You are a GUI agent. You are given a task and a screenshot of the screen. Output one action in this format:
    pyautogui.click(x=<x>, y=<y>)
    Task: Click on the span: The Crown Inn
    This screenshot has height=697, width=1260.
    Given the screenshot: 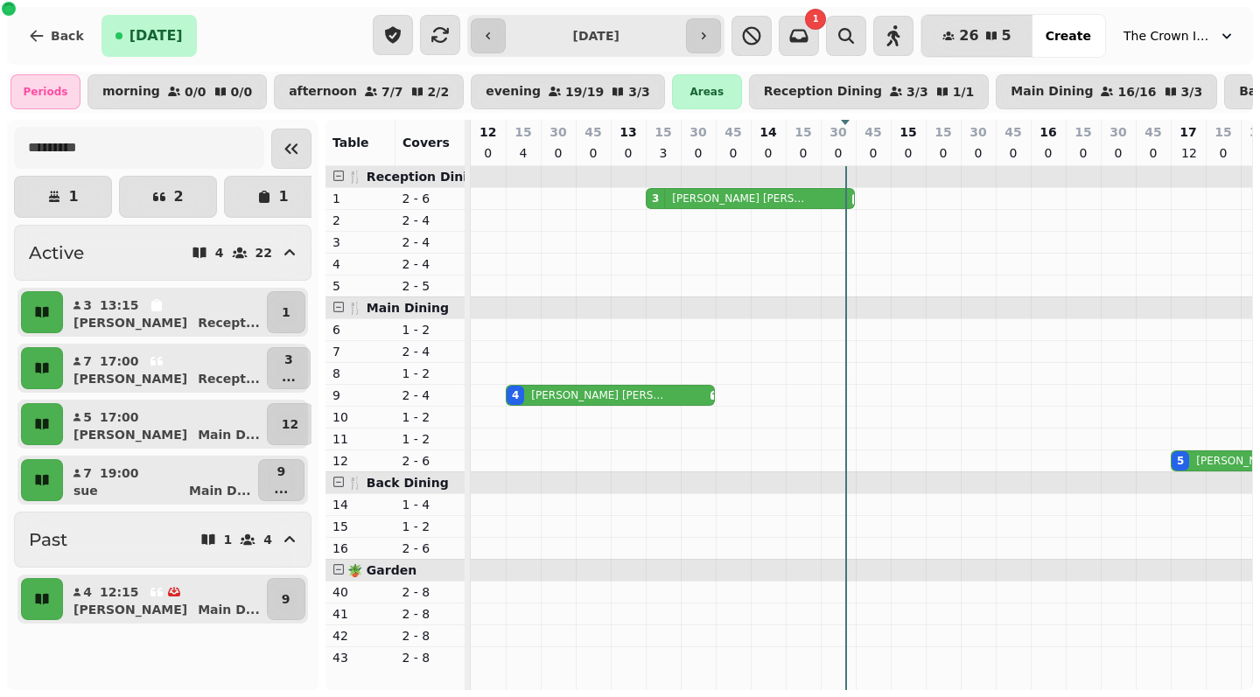 What is the action you would take?
    pyautogui.click(x=1167, y=36)
    